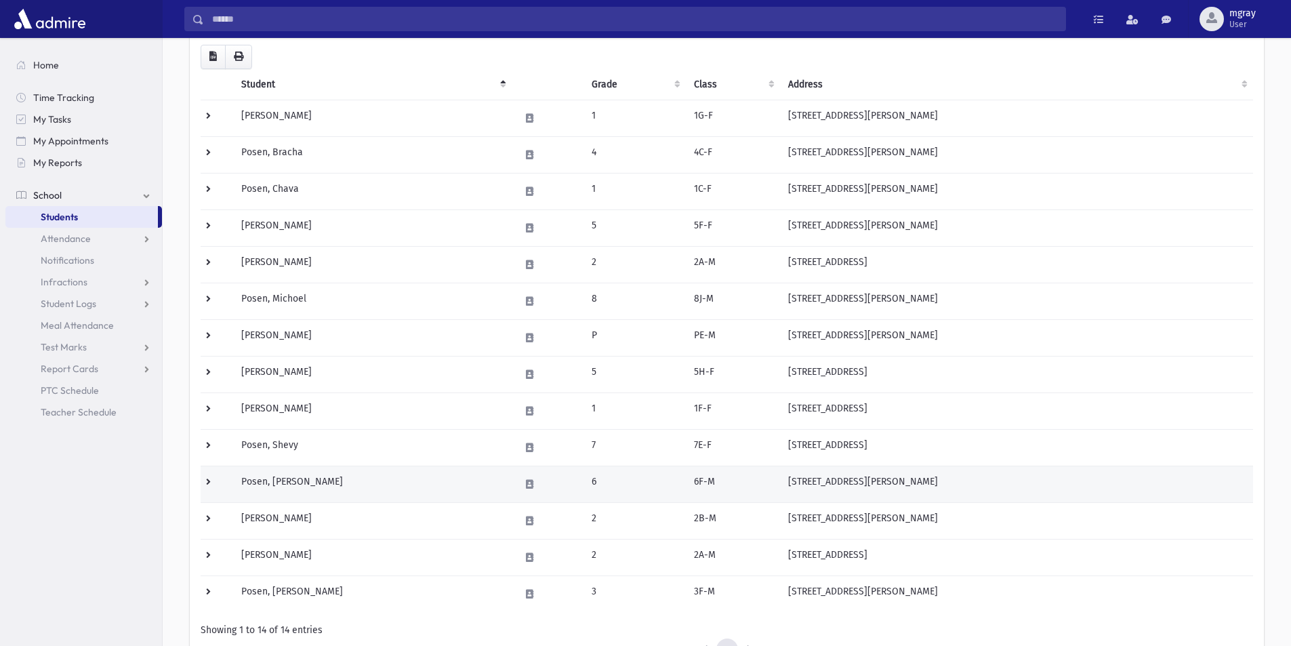 Image resolution: width=1291 pixels, height=646 pixels. Describe the element at coordinates (83, 325) in the screenshot. I see `a: Meal Attendance` at that location.